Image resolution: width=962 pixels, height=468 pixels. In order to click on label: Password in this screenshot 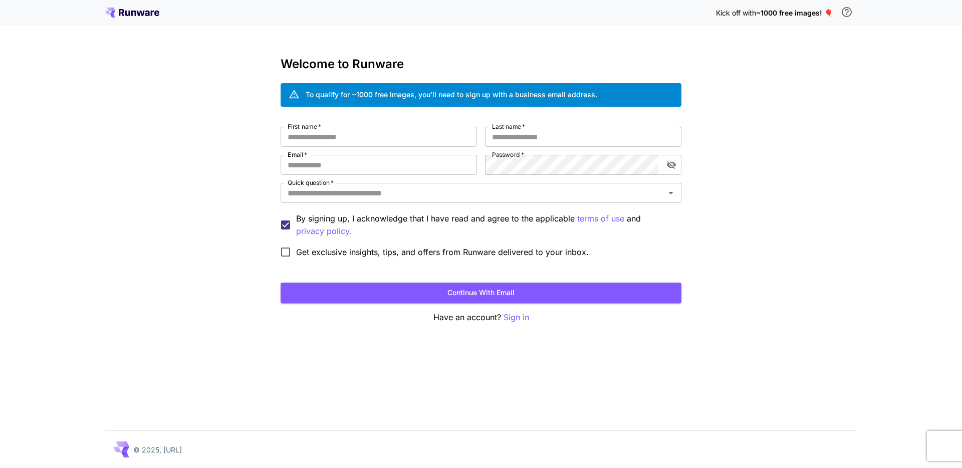, I will do `click(508, 154)`.